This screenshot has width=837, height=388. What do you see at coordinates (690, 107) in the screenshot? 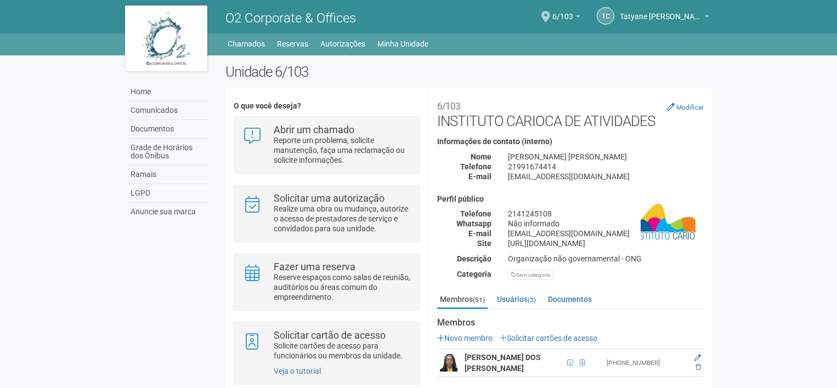
I see `small: Modificar` at bounding box center [690, 107].